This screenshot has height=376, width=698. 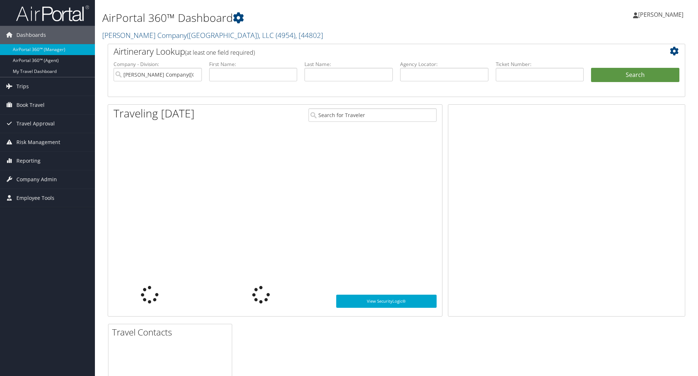 What do you see at coordinates (309, 35) in the screenshot?
I see `span: , [ 44802 ]` at bounding box center [309, 35].